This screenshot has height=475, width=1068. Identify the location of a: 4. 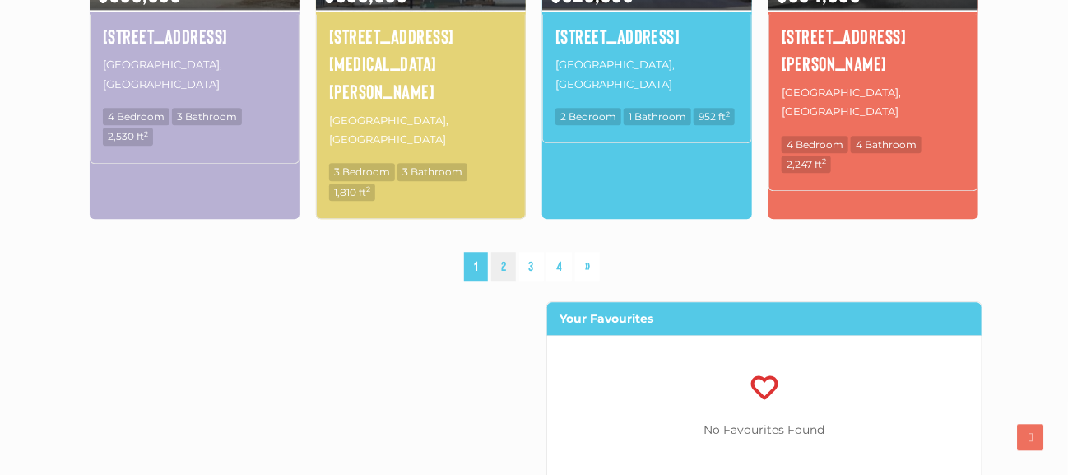
(559, 266).